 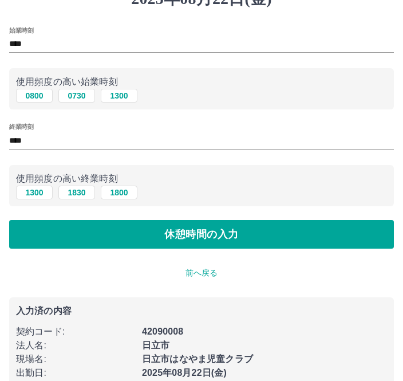 I want to click on button: 1800, so click(x=119, y=192).